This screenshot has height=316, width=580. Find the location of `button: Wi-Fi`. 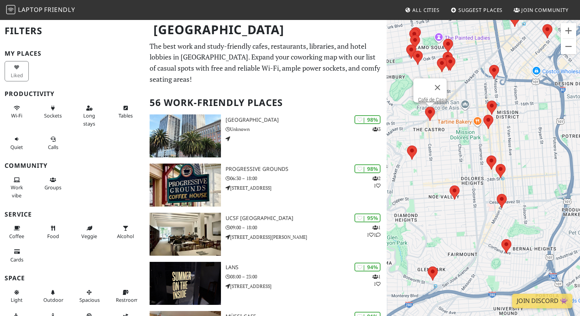

button: Wi-Fi is located at coordinates (16, 112).